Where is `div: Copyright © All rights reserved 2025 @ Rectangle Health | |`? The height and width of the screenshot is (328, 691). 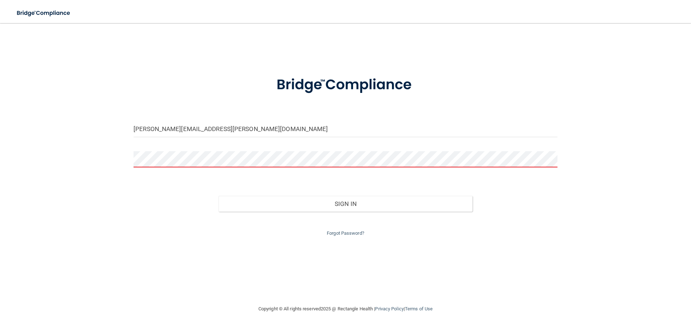 div: Copyright © All rights reserved 2025 @ Rectangle Health | | is located at coordinates (345, 309).